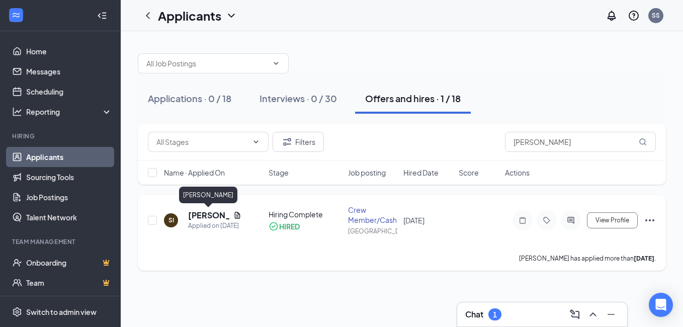 The width and height of the screenshot is (683, 327). I want to click on button: Minimize, so click(611, 315).